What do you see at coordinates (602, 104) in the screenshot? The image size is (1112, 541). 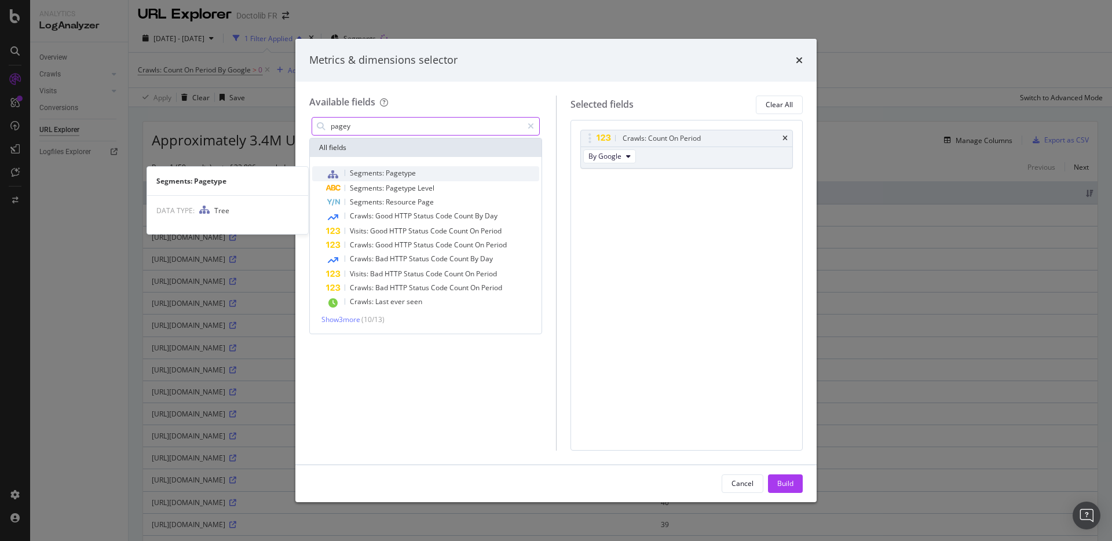 I see `div: Selected fields` at bounding box center [602, 104].